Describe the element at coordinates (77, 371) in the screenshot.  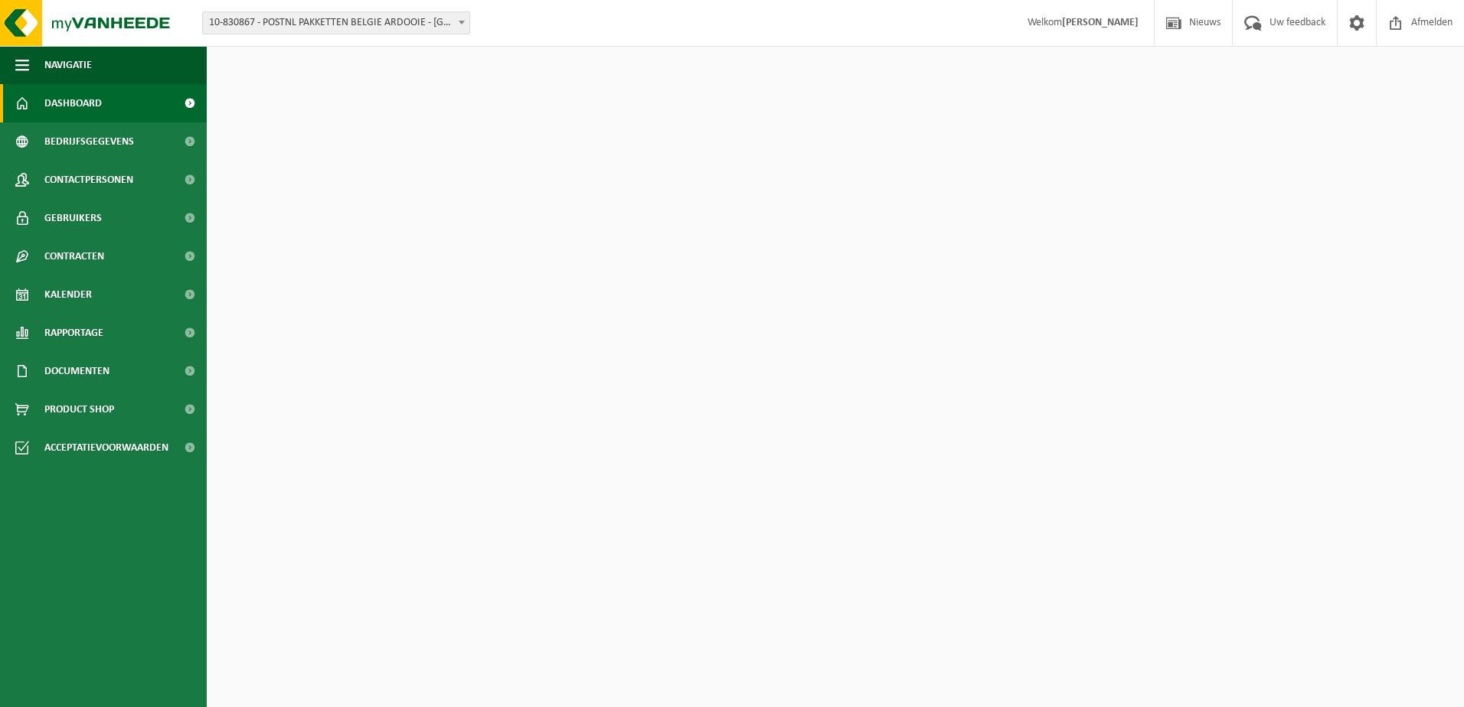
I see `span: Documenten` at that location.